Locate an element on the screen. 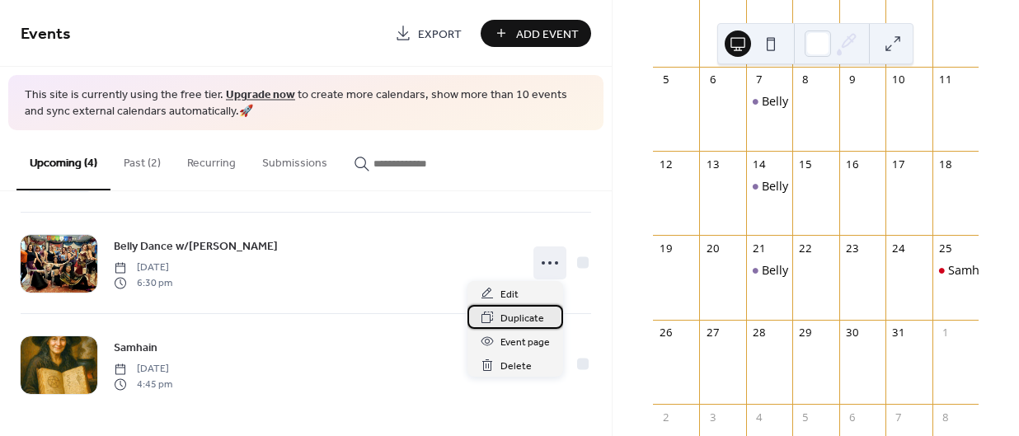 The image size is (1019, 436). div: 3 is located at coordinates (713, 417).